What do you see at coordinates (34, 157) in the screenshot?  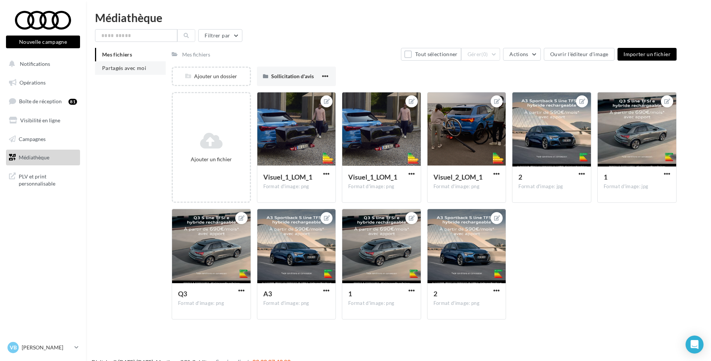 I see `span: Médiathèque` at bounding box center [34, 157].